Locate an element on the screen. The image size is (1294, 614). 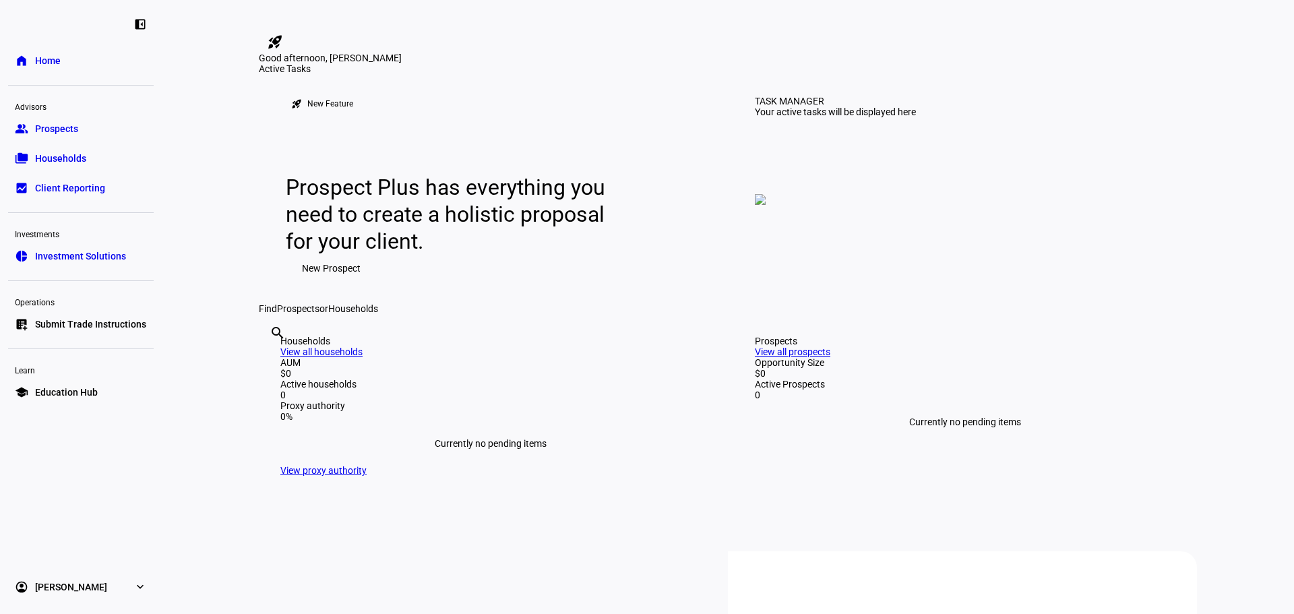
a: bid_landscapeClient Reporting is located at coordinates (81, 188).